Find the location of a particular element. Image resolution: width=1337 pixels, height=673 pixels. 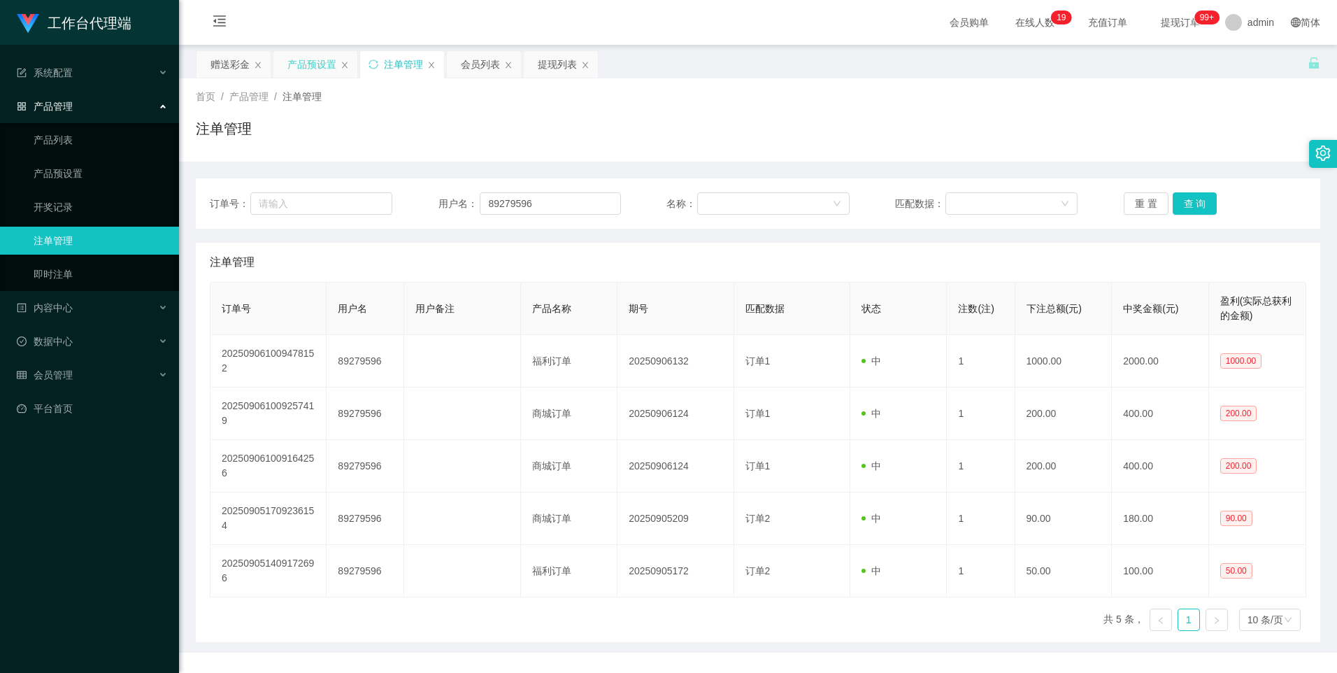

div: 2021 is located at coordinates (758, 628).